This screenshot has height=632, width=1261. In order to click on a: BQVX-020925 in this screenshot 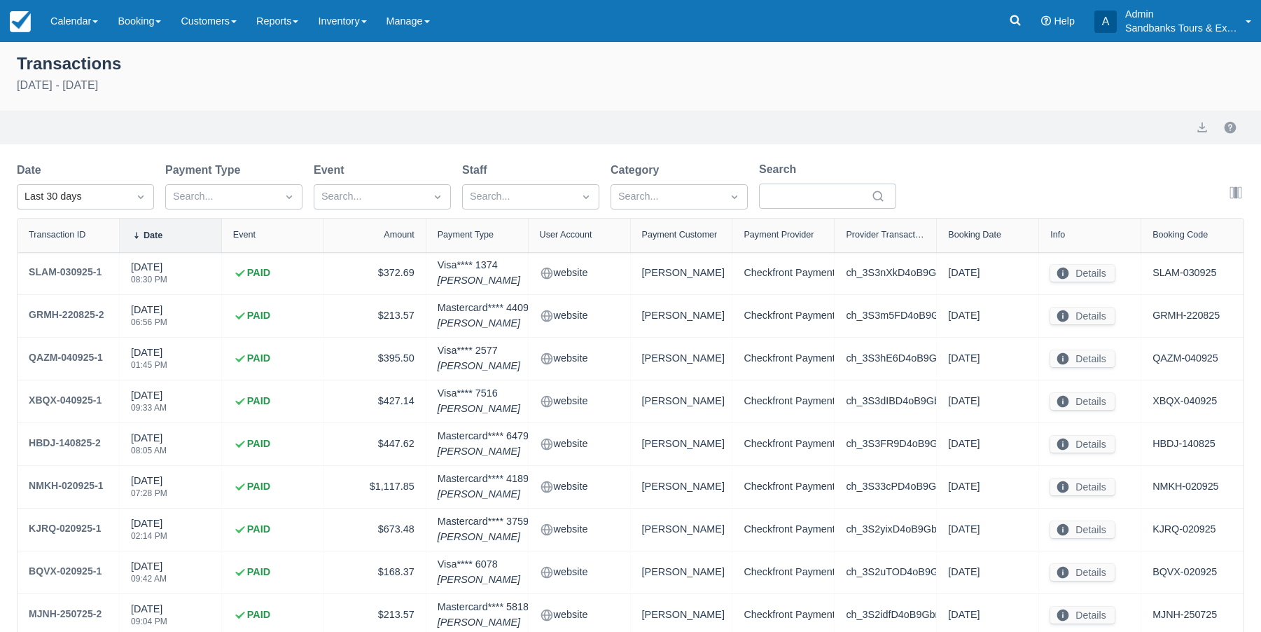, I will do `click(1185, 572)`.